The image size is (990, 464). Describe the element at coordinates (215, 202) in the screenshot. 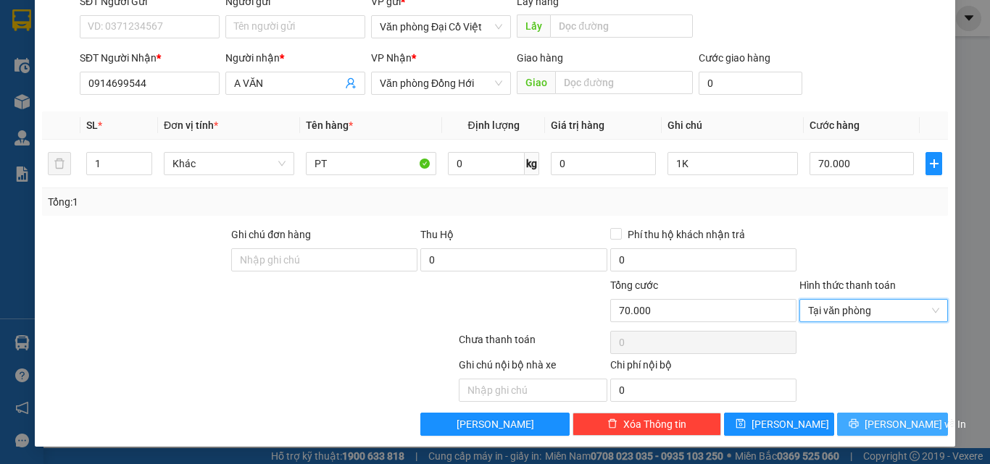

I see `div: Tổng: 1` at that location.